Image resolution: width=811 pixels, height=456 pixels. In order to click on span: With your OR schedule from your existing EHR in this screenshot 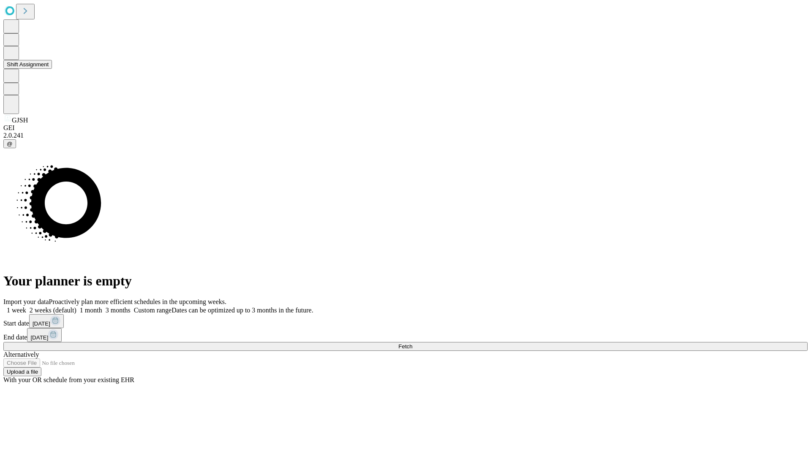, I will do `click(69, 380)`.